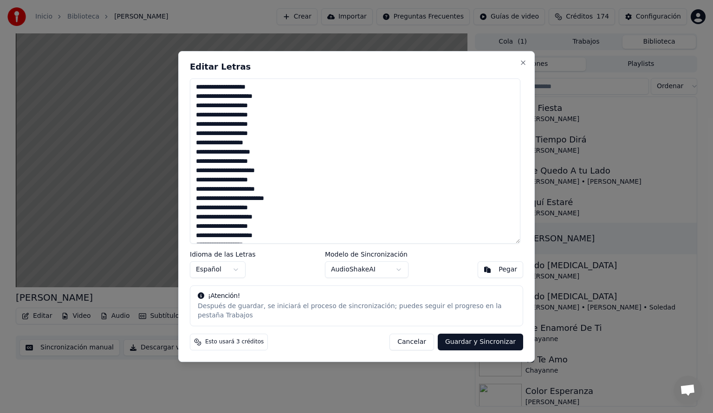  I want to click on div: Después de guardar, se iniciará el proceso de sincronización; puedes seguir el progreso en la pes..., so click(356, 311).